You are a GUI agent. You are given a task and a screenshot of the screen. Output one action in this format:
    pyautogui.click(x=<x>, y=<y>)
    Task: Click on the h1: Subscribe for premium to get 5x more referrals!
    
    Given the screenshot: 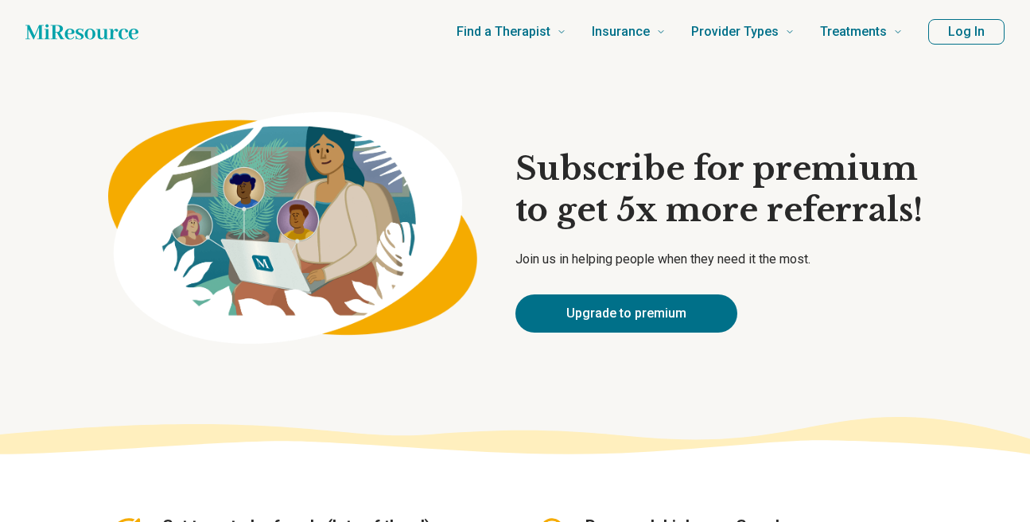 What is the action you would take?
    pyautogui.click(x=719, y=189)
    